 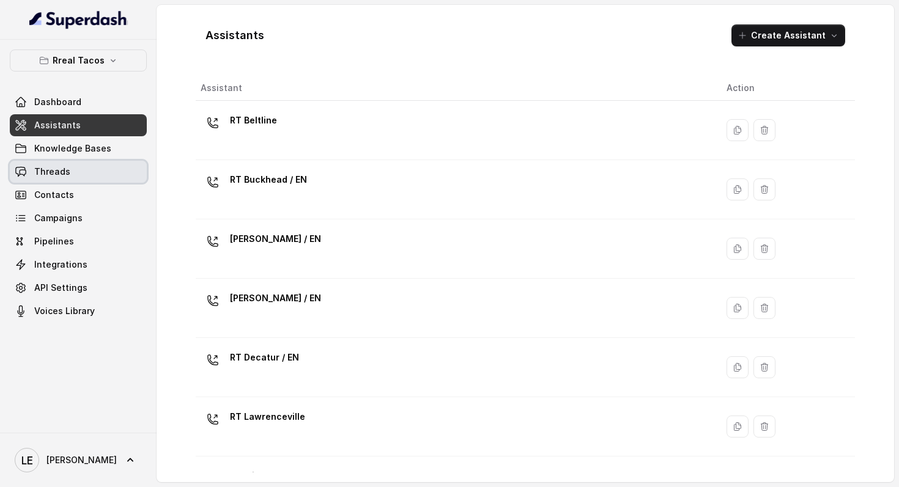 What do you see at coordinates (283, 476) in the screenshot?
I see `p: RT Midtown / EN` at bounding box center [283, 476].